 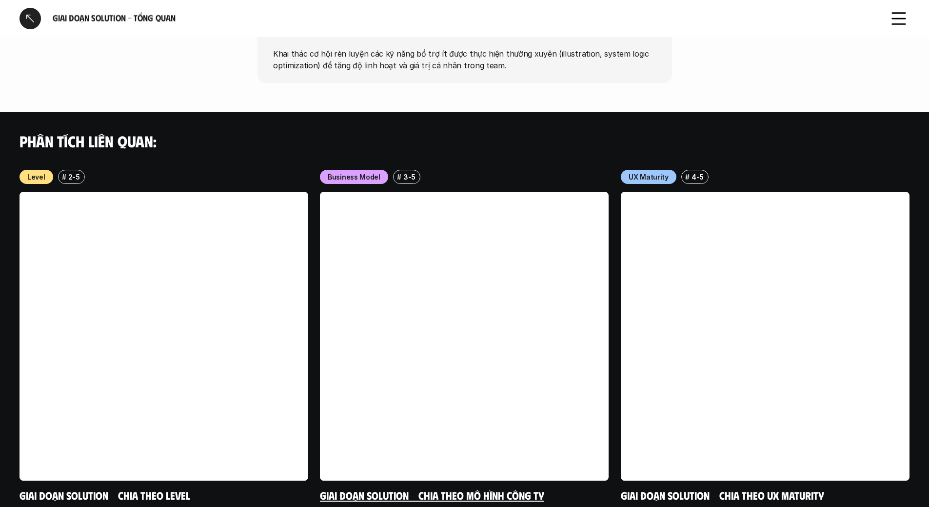 I want to click on h6: Giai đoạn Solution - Tổng quan, so click(x=464, y=18).